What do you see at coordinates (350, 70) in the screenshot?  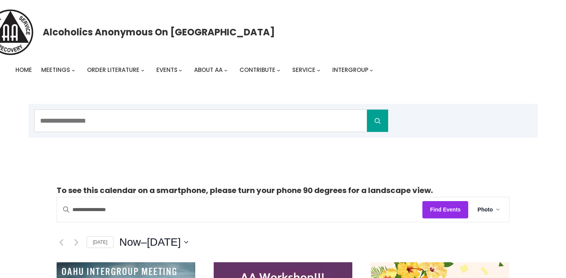 I see `span: Intergroup` at bounding box center [350, 70].